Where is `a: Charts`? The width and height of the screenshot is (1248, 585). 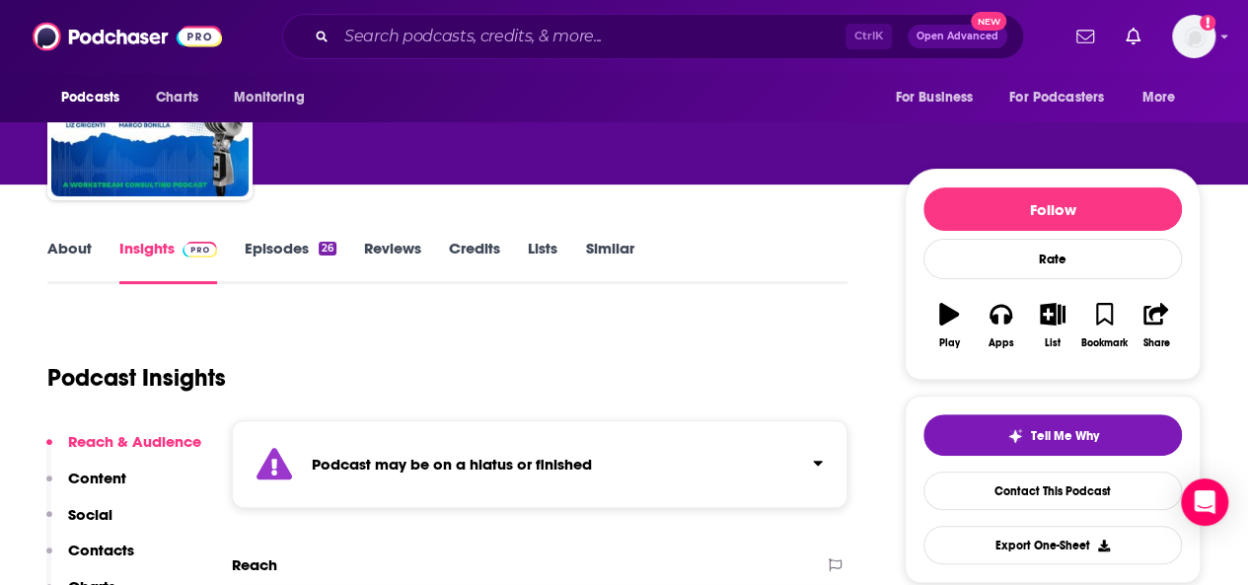 a: Charts is located at coordinates (177, 98).